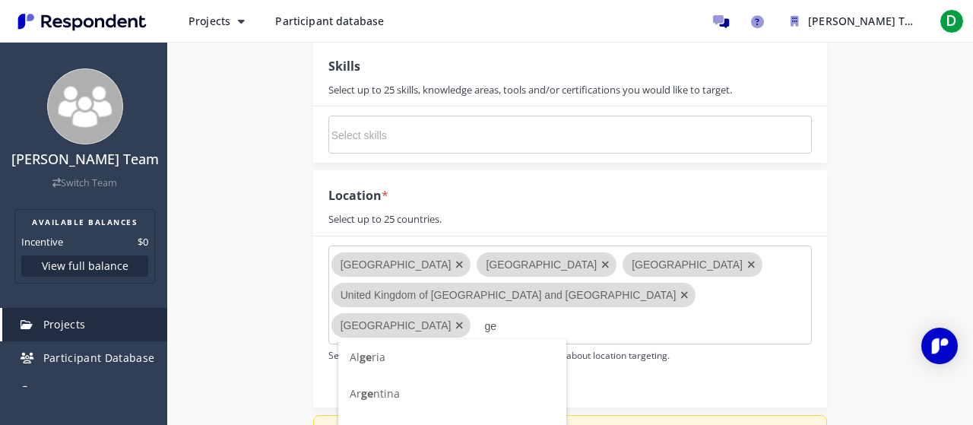 The height and width of the screenshot is (425, 973). I want to click on input: Select skills, so click(445, 135).